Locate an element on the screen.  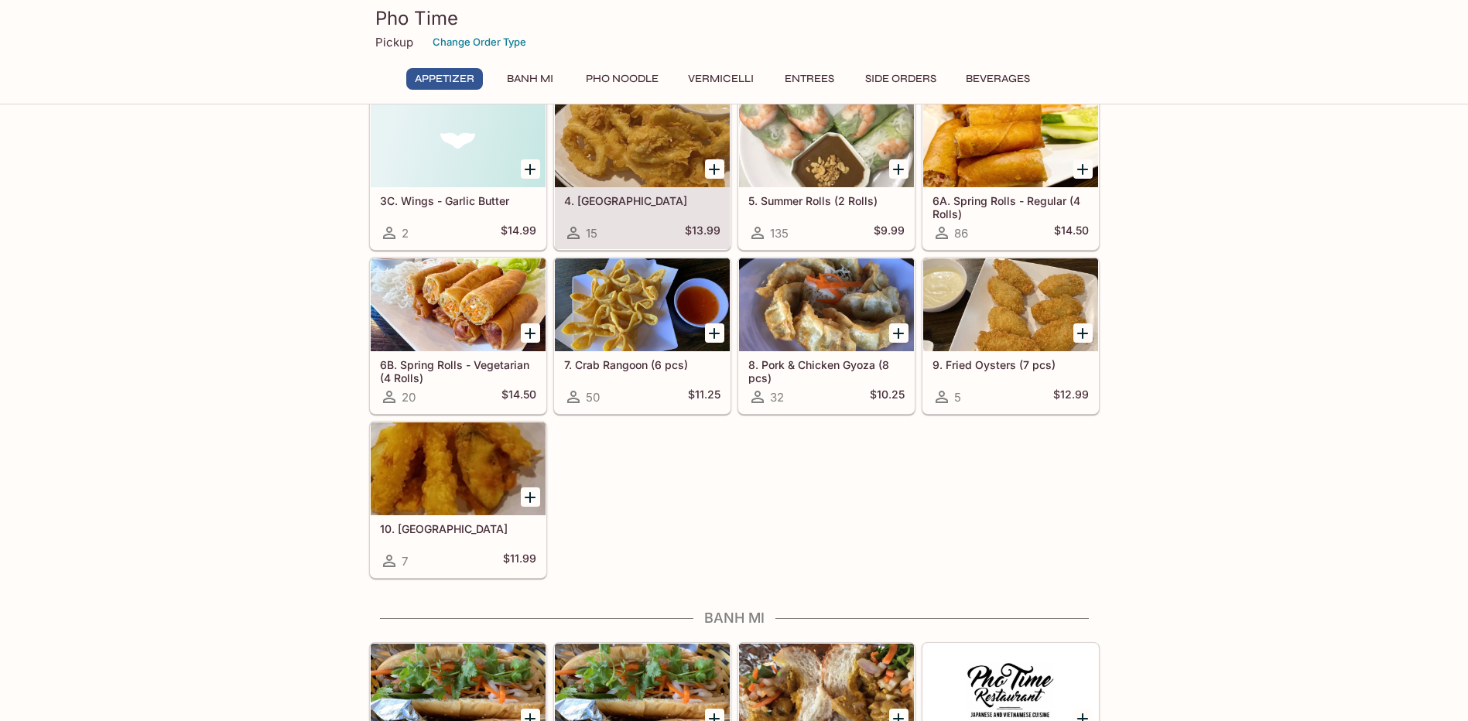
div: 9. Fried Oysters (7 pcs) is located at coordinates (1011, 305).